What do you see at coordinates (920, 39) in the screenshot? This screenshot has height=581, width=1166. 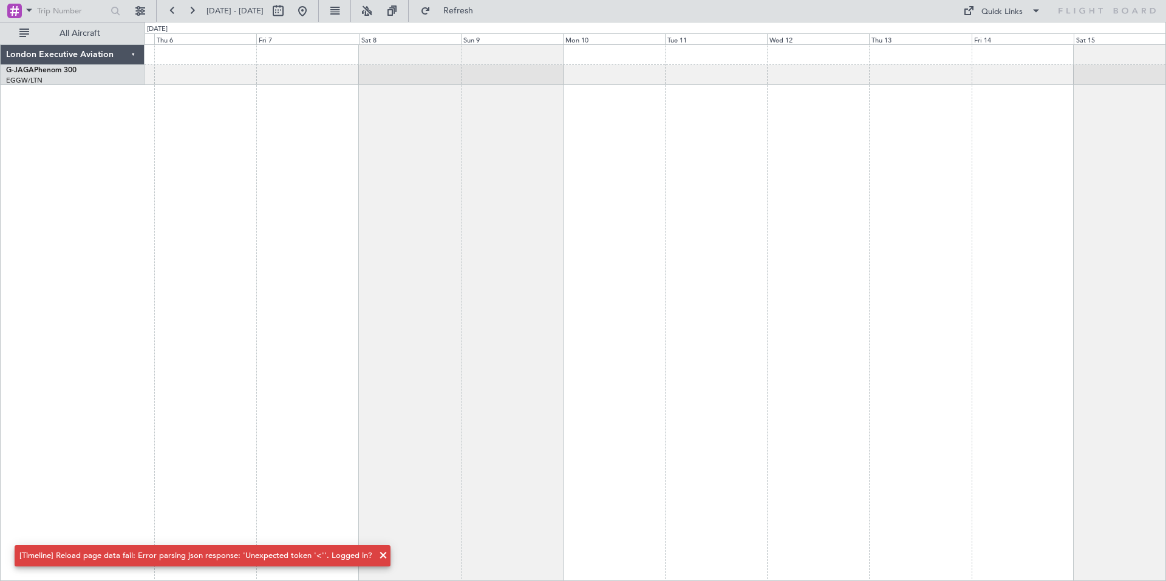 I see `div: Thu 13` at bounding box center [920, 39].